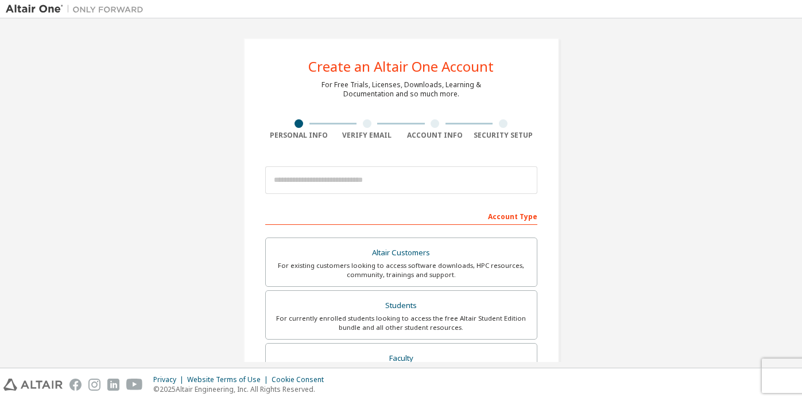 The image size is (802, 401). I want to click on img: altair_logo.svg, so click(33, 384).